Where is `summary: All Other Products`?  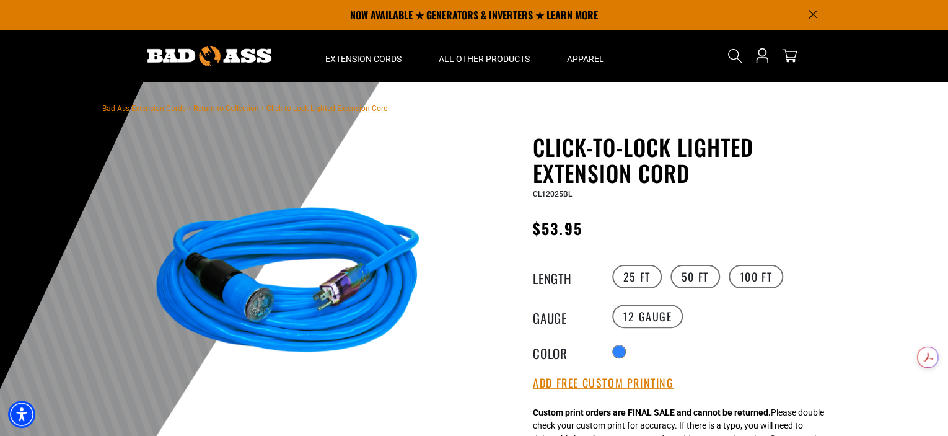
summary: All Other Products is located at coordinates (484, 56).